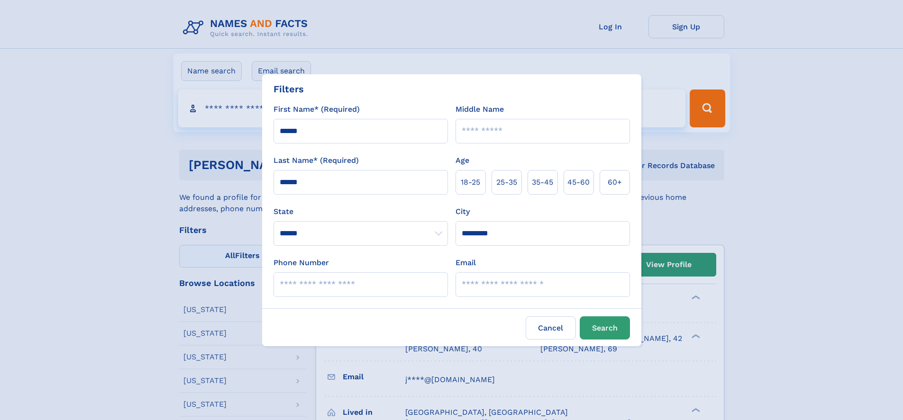 The width and height of the screenshot is (903, 420). What do you see at coordinates (462, 161) in the screenshot?
I see `label: Age` at bounding box center [462, 161].